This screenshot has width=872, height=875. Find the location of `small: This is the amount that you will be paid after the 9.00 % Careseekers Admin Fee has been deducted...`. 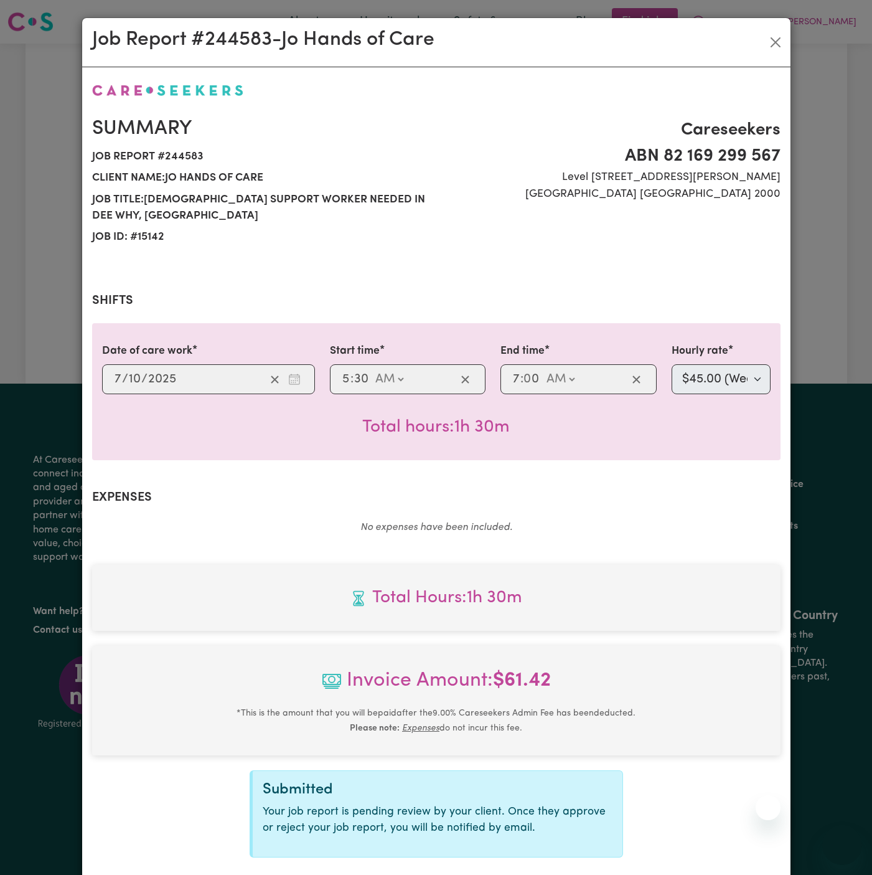

small: This is the amount that you will be paid after the 9.00 % Careseekers Admin Fee has been deducted... is located at coordinates (436, 720).